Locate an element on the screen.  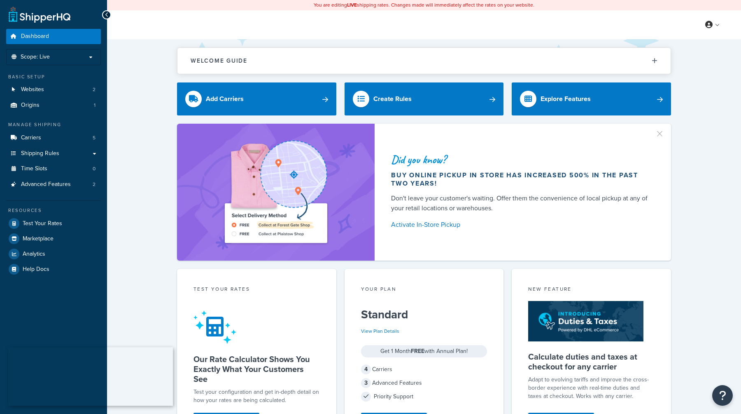
li: Shipping Rules is located at coordinates (54, 153).